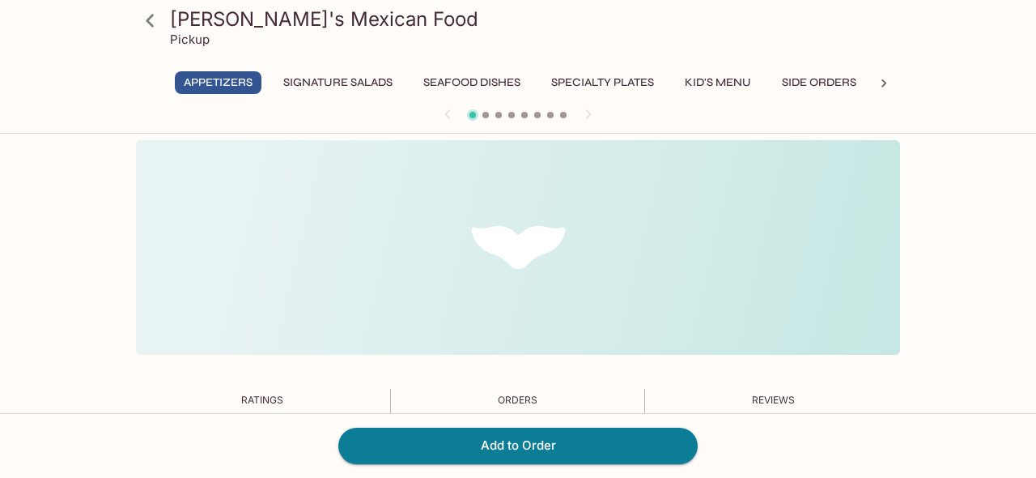 The height and width of the screenshot is (478, 1036). I want to click on button: Appetizers, so click(218, 83).